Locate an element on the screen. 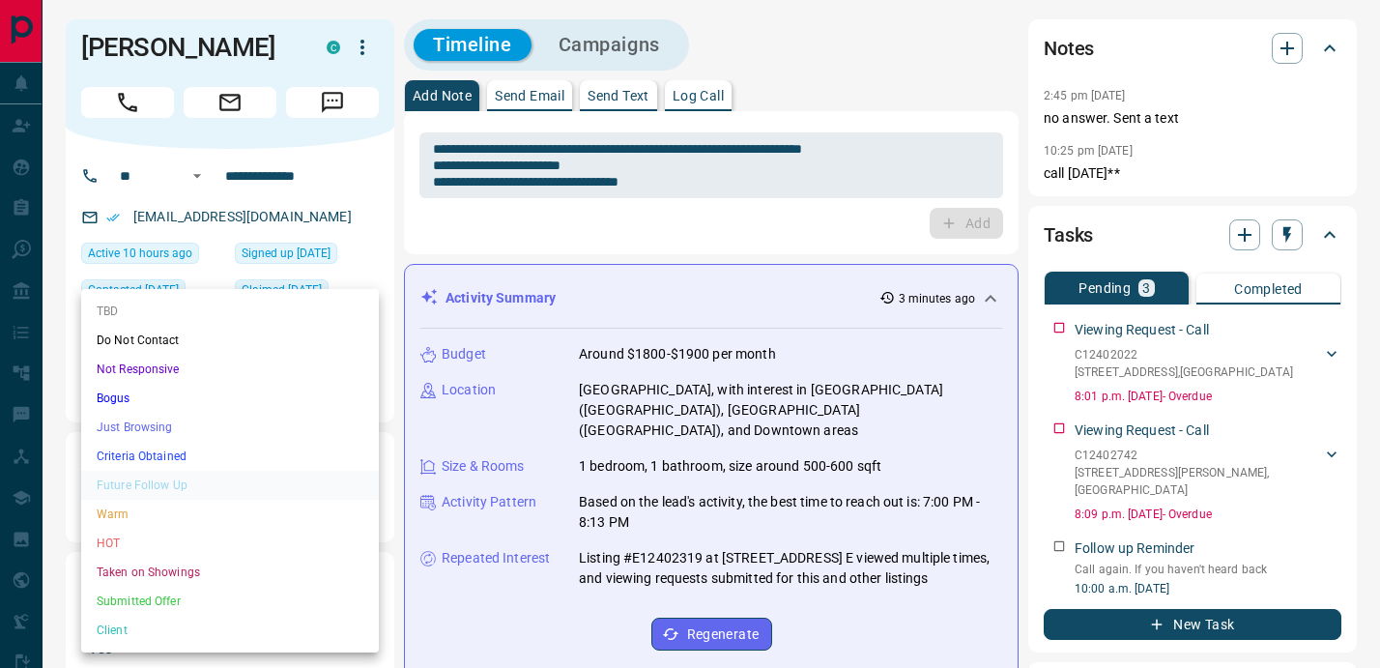 The width and height of the screenshot is (1380, 668). li: Bogus is located at coordinates (230, 398).